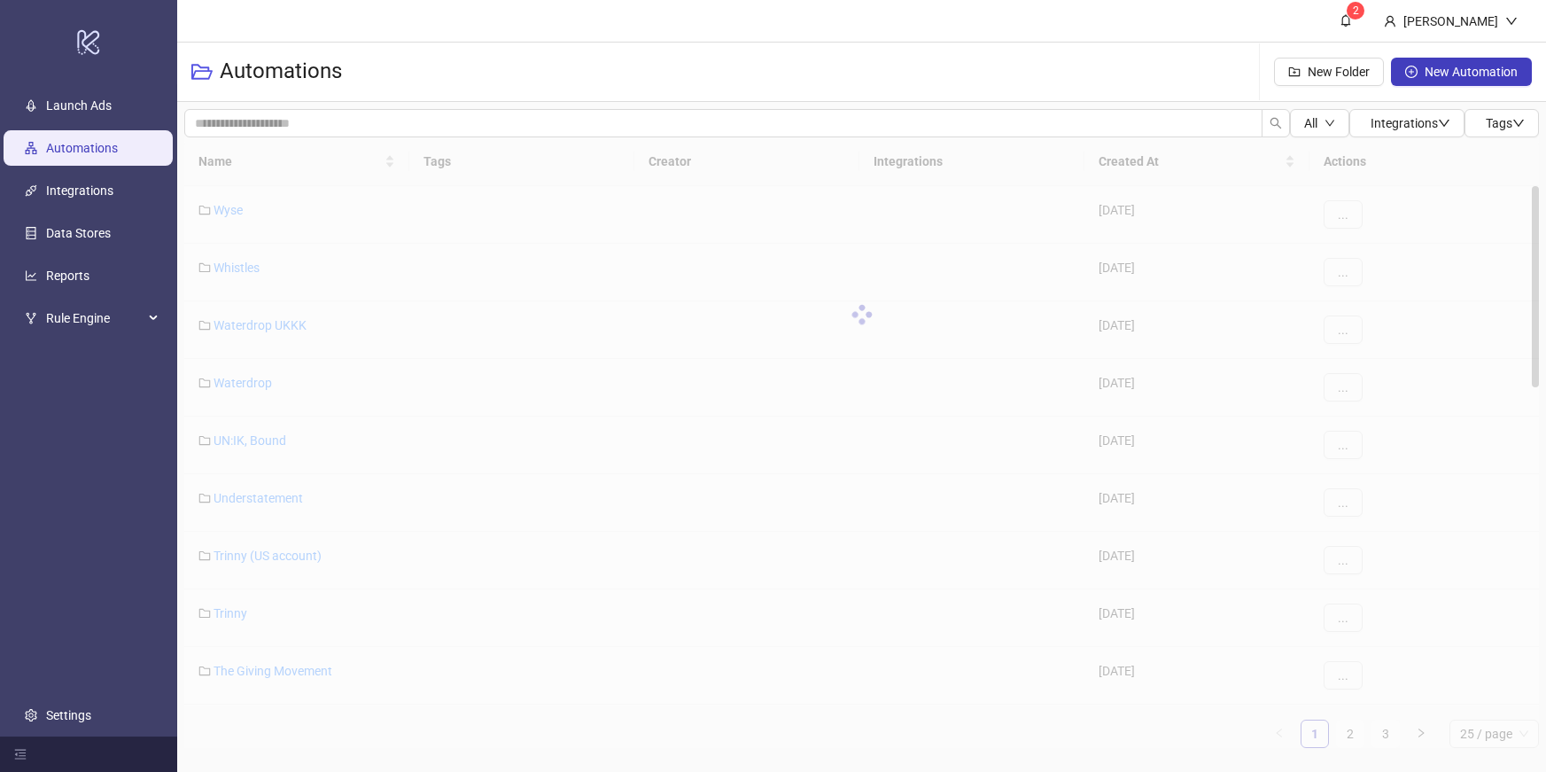 Image resolution: width=1546 pixels, height=772 pixels. I want to click on span: All, so click(1311, 123).